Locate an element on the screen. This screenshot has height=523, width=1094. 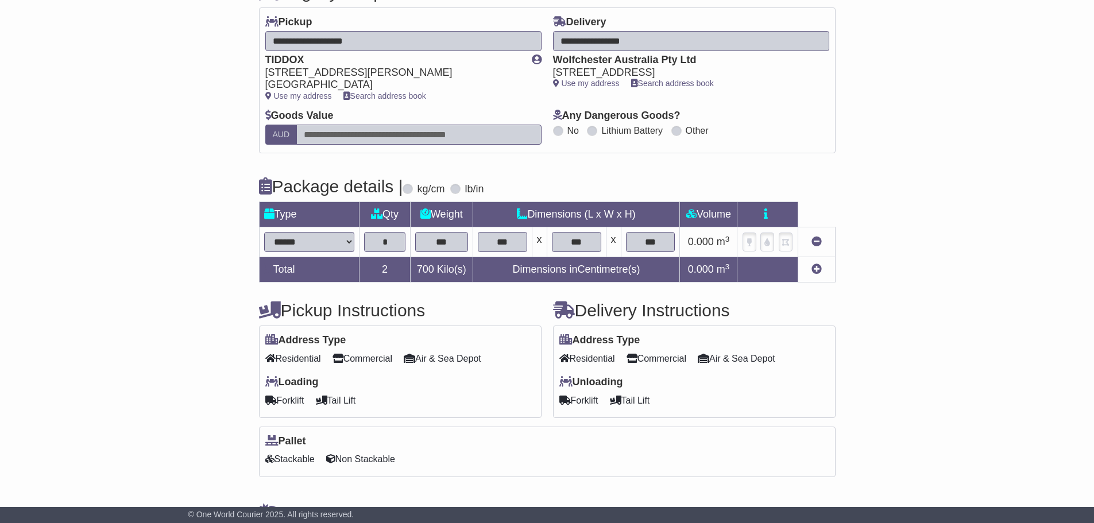
label: No is located at coordinates (573, 130).